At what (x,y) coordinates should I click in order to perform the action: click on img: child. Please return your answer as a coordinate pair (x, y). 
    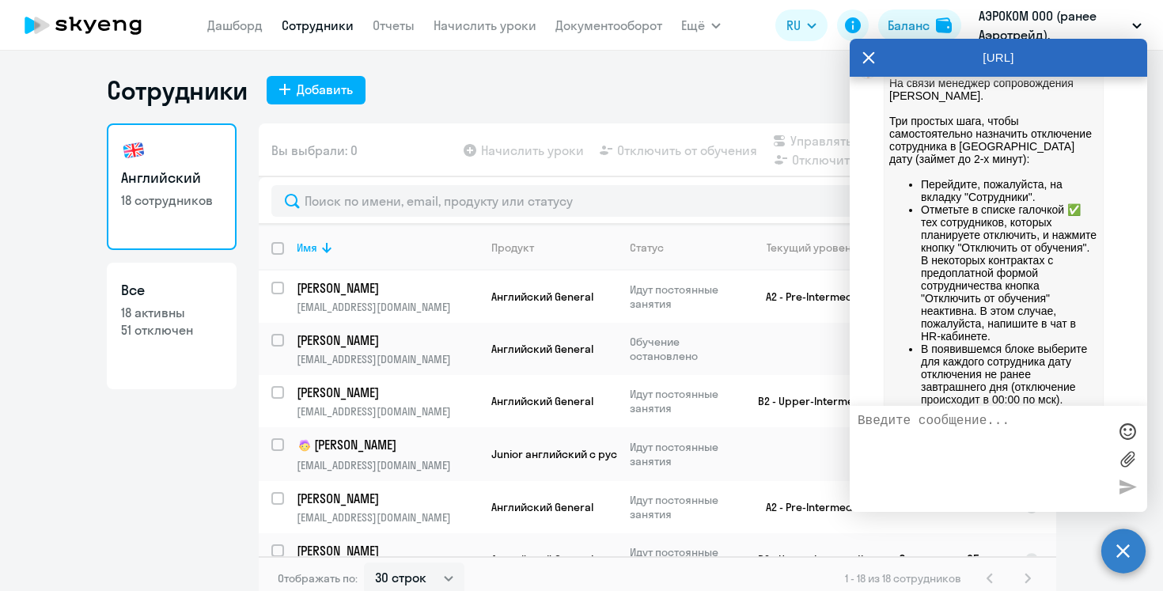
    Looking at the image, I should click on (304, 445).